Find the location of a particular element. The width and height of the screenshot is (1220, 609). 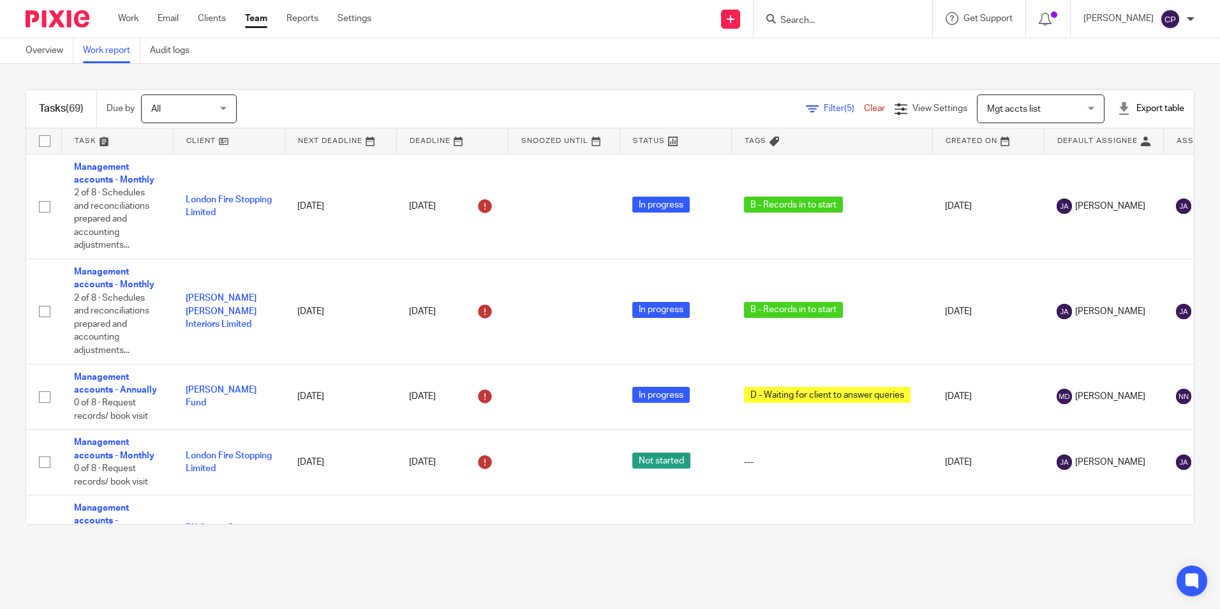

img: Pixie is located at coordinates (57, 19).